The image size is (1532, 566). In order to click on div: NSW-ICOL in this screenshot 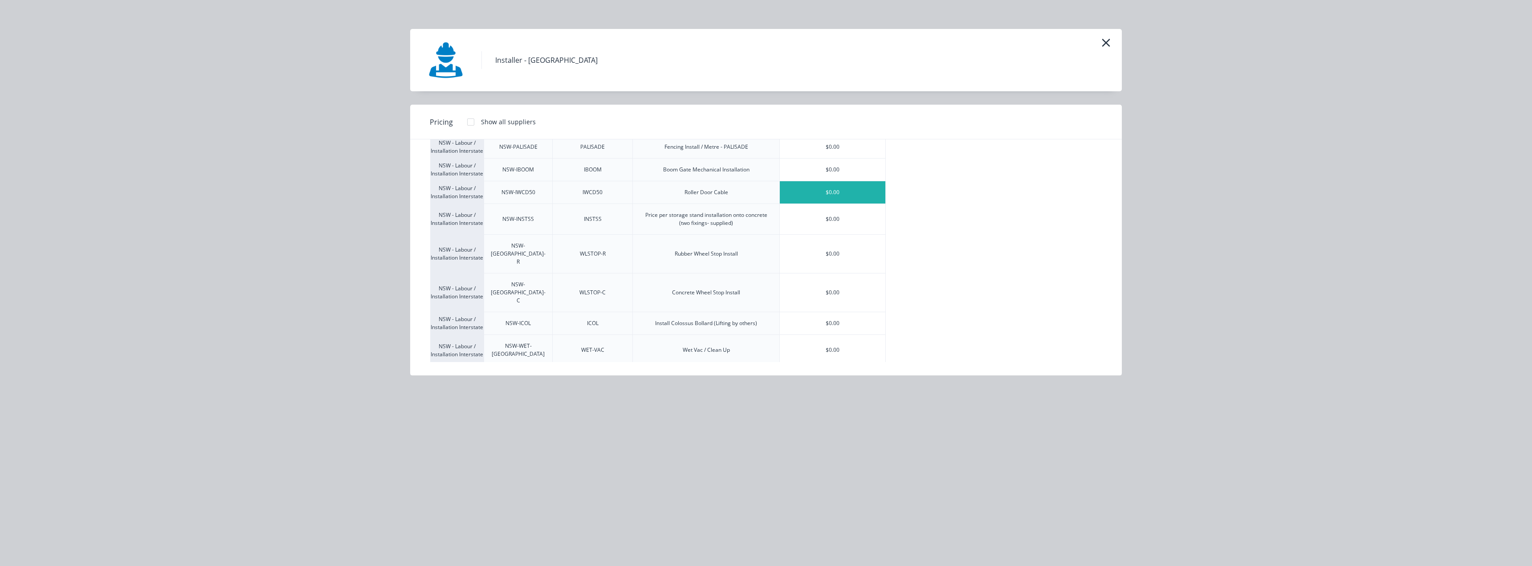, I will do `click(518, 323)`.